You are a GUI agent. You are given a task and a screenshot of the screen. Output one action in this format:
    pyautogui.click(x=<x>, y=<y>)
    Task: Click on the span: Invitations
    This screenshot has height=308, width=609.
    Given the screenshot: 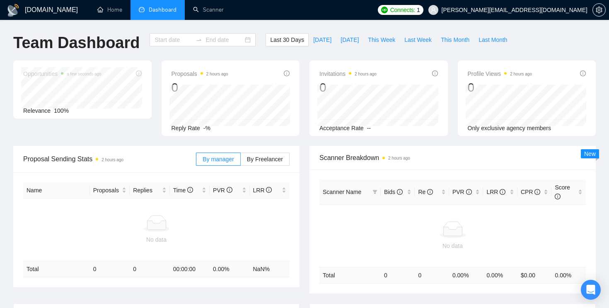 What is the action you would take?
    pyautogui.click(x=348, y=74)
    